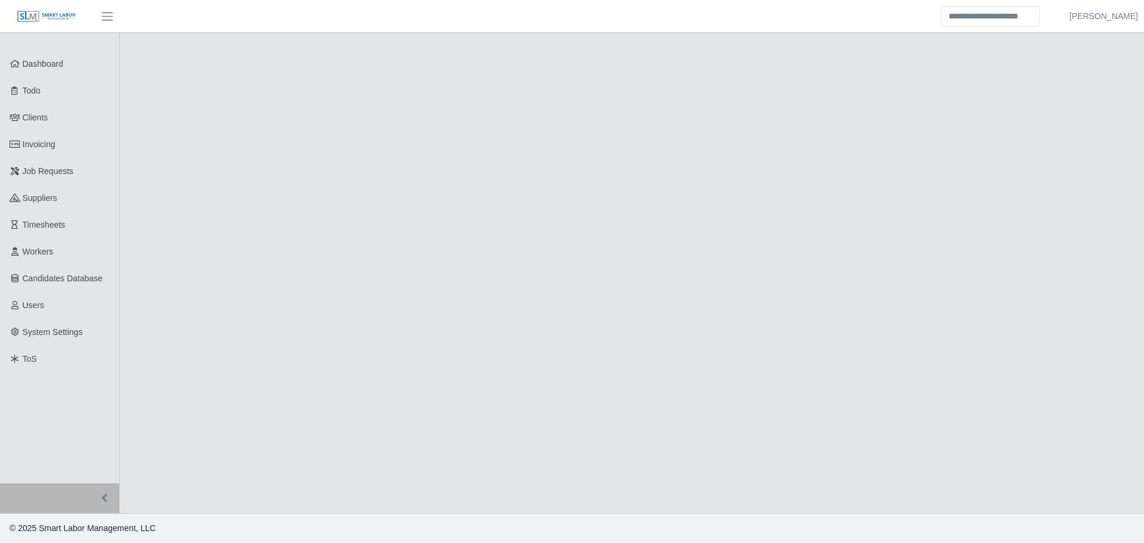  Describe the element at coordinates (39, 144) in the screenshot. I see `span: Invoicing` at that location.